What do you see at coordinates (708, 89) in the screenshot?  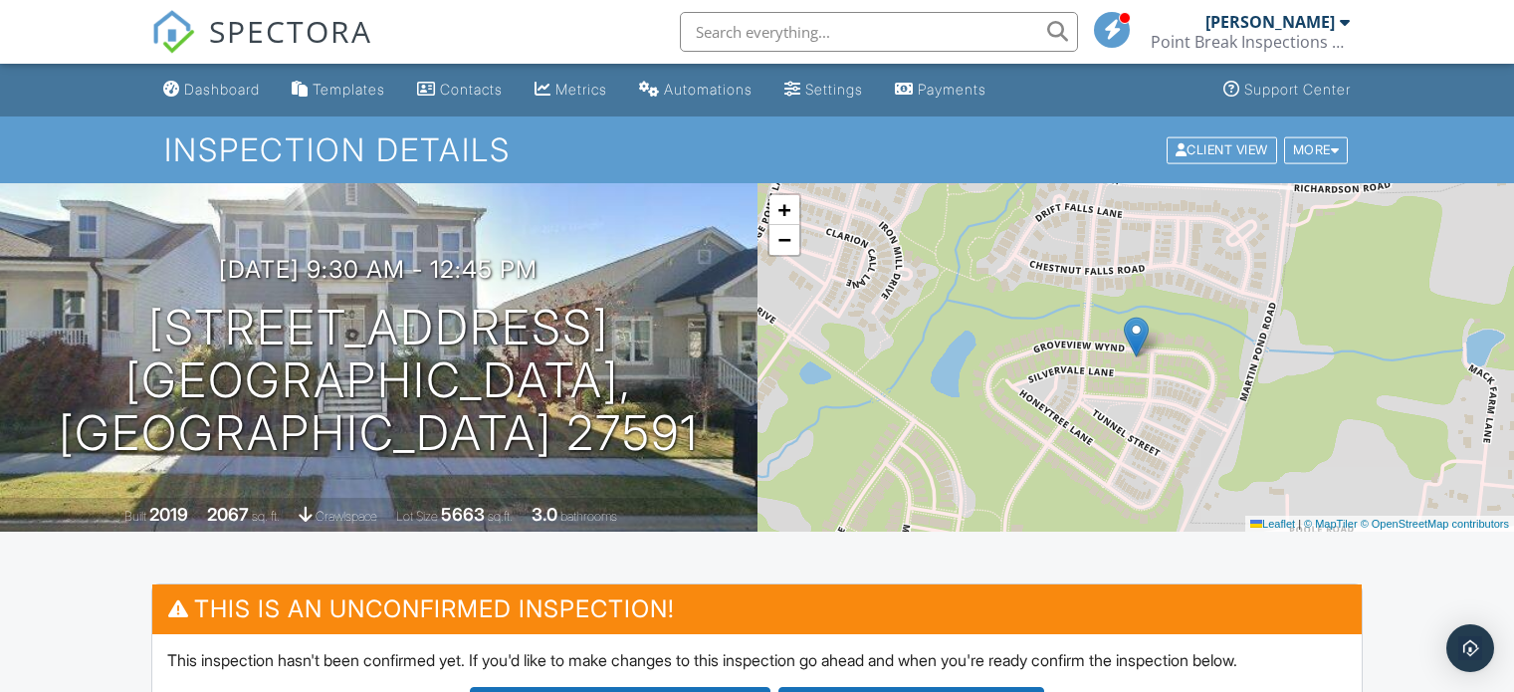 I see `div: Automations` at bounding box center [708, 89].